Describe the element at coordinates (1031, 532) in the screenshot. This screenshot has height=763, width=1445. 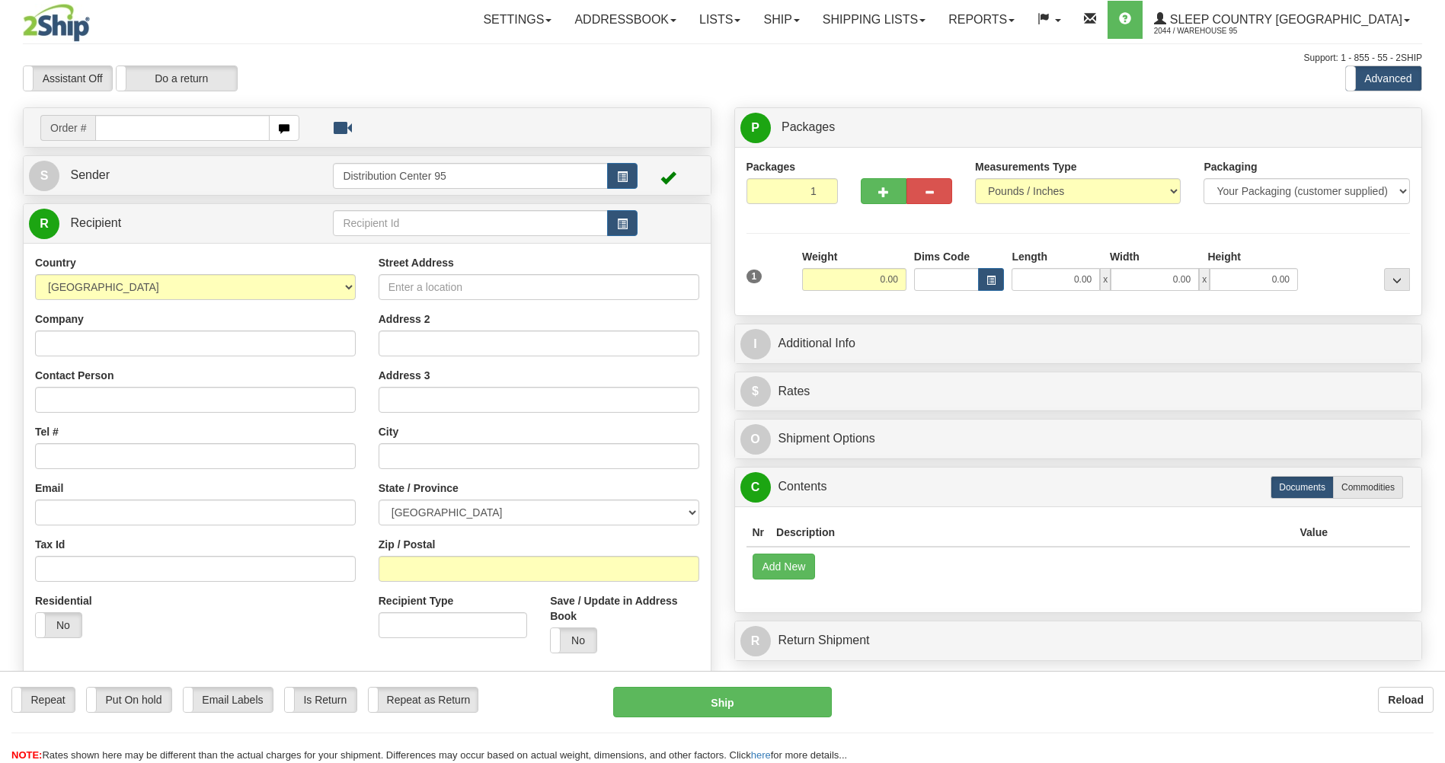
I see `th: Description` at that location.